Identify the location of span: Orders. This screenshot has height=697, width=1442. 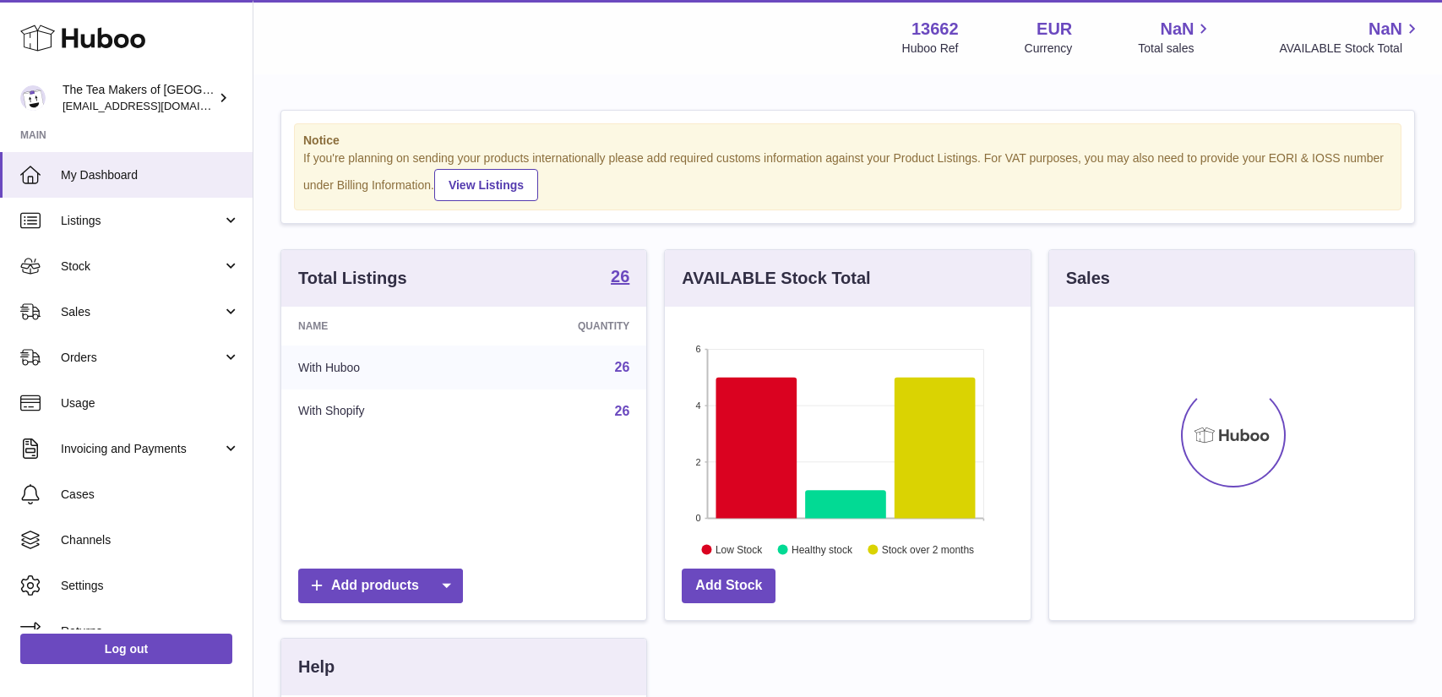
(141, 357).